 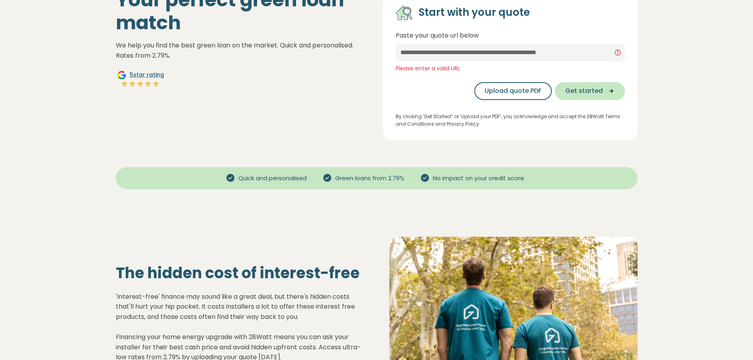 I want to click on div: Please enter a valid URL, so click(x=510, y=68).